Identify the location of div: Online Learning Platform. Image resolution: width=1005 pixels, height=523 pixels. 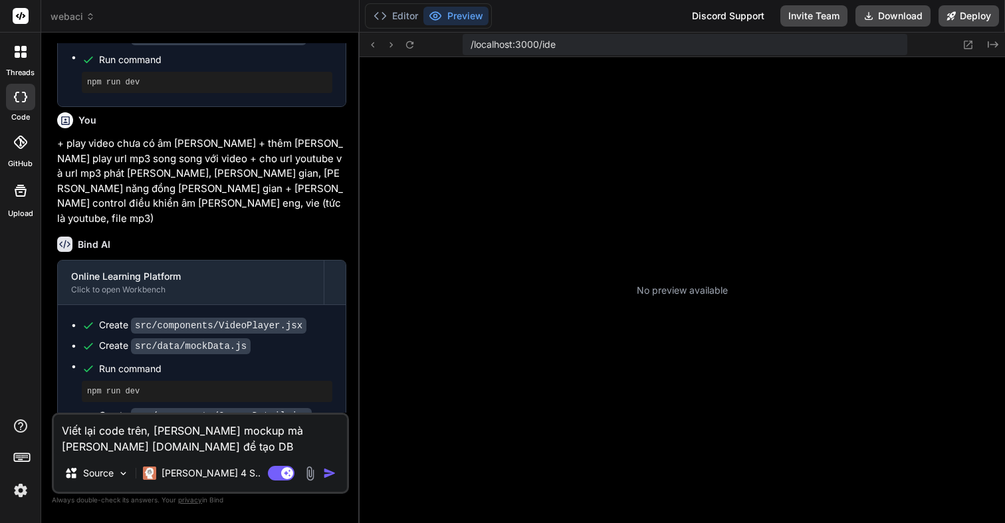
(191, 276).